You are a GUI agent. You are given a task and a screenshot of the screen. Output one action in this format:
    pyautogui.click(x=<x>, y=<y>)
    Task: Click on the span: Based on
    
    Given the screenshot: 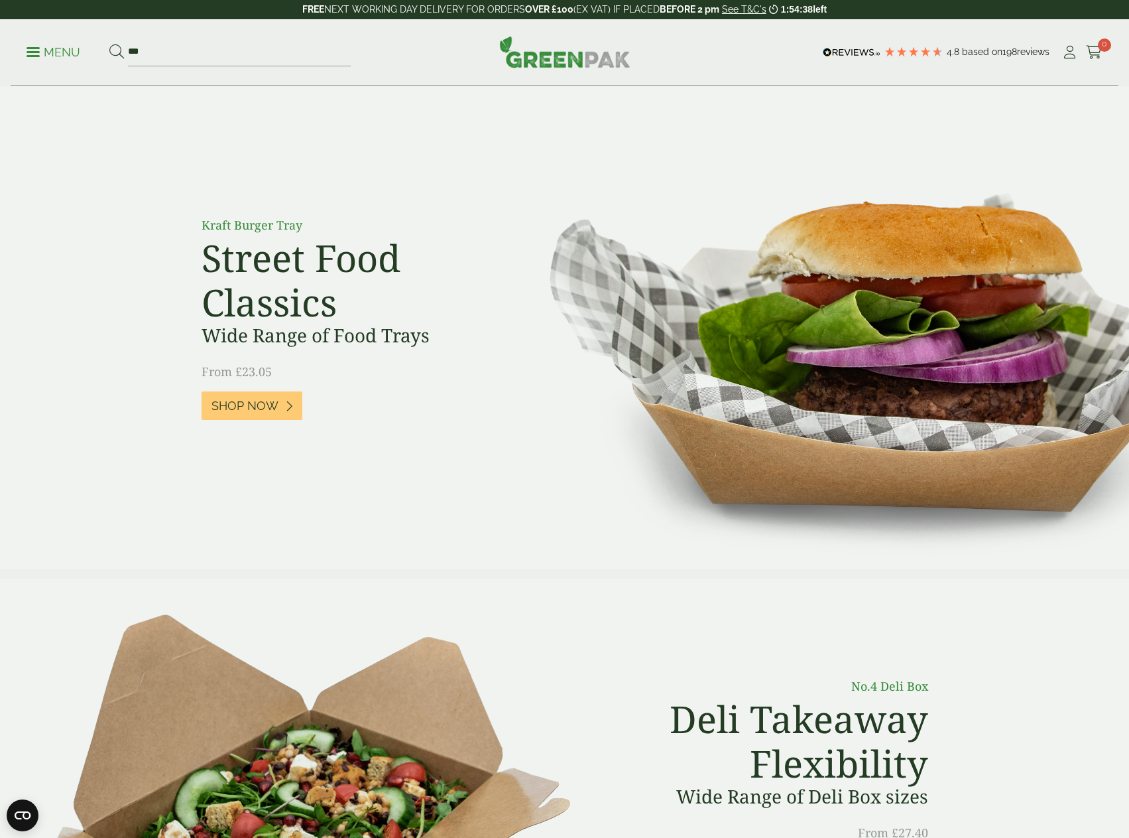 What is the action you would take?
    pyautogui.click(x=982, y=52)
    